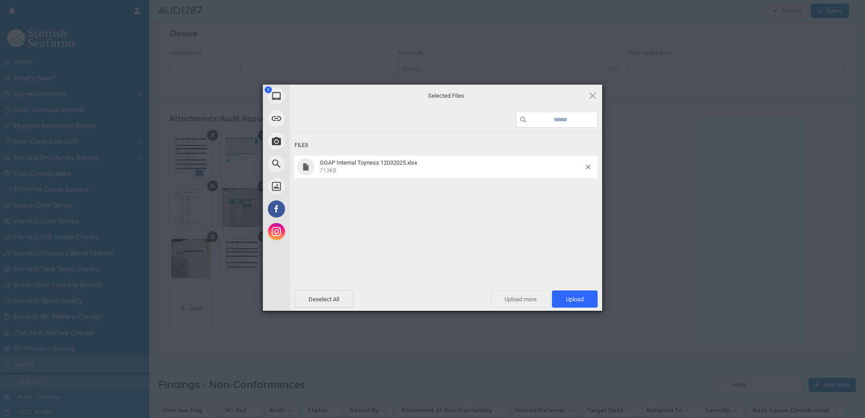 The image size is (865, 418). I want to click on div: Facebook, so click(317, 209).